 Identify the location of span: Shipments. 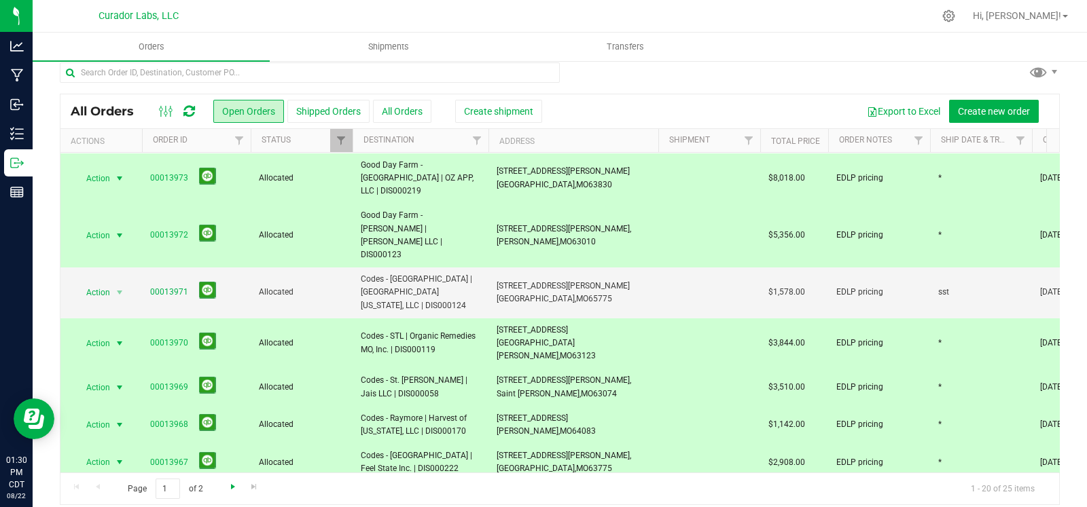
(389, 47).